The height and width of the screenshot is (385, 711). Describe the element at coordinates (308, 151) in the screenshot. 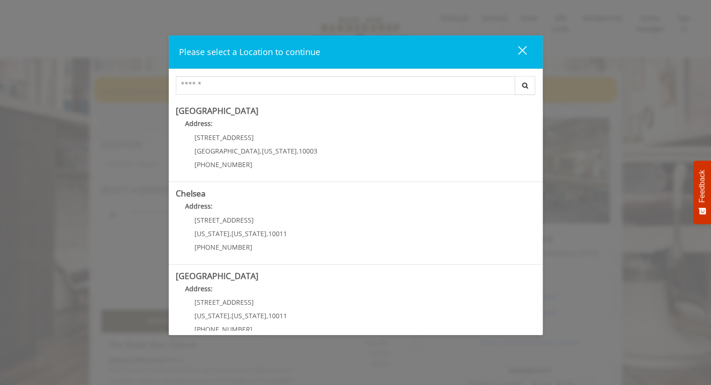

I see `span: 10003` at that location.